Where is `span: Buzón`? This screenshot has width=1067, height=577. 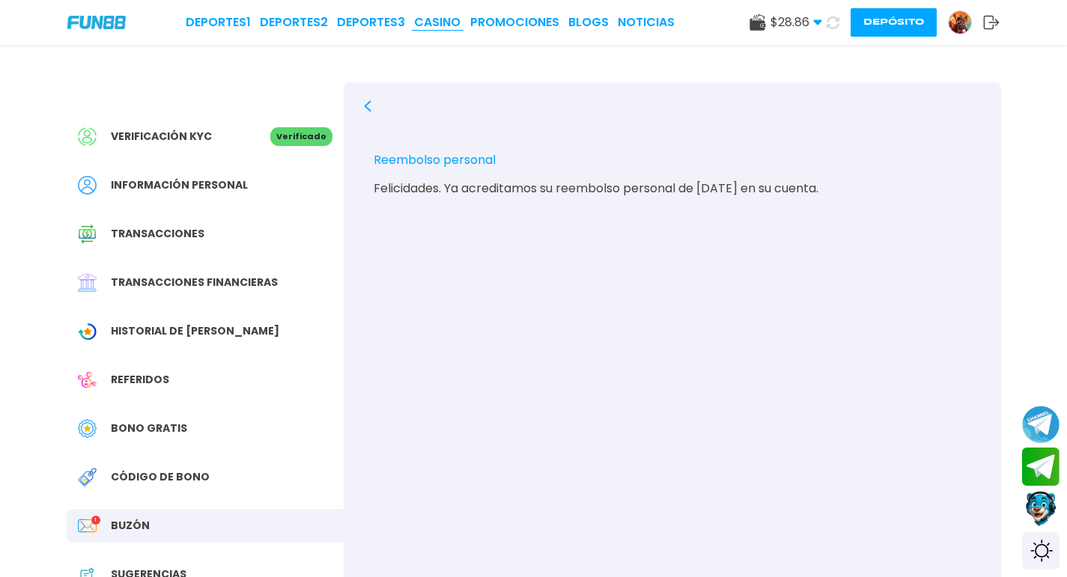 span: Buzón is located at coordinates (130, 526).